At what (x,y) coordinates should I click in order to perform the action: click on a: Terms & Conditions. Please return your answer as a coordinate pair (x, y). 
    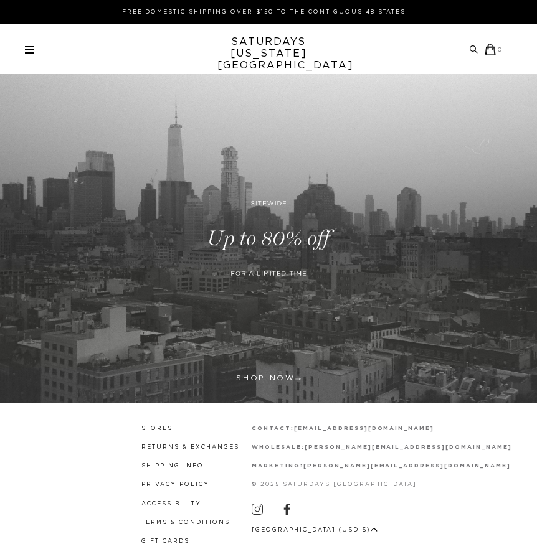
    Looking at the image, I should click on (186, 522).